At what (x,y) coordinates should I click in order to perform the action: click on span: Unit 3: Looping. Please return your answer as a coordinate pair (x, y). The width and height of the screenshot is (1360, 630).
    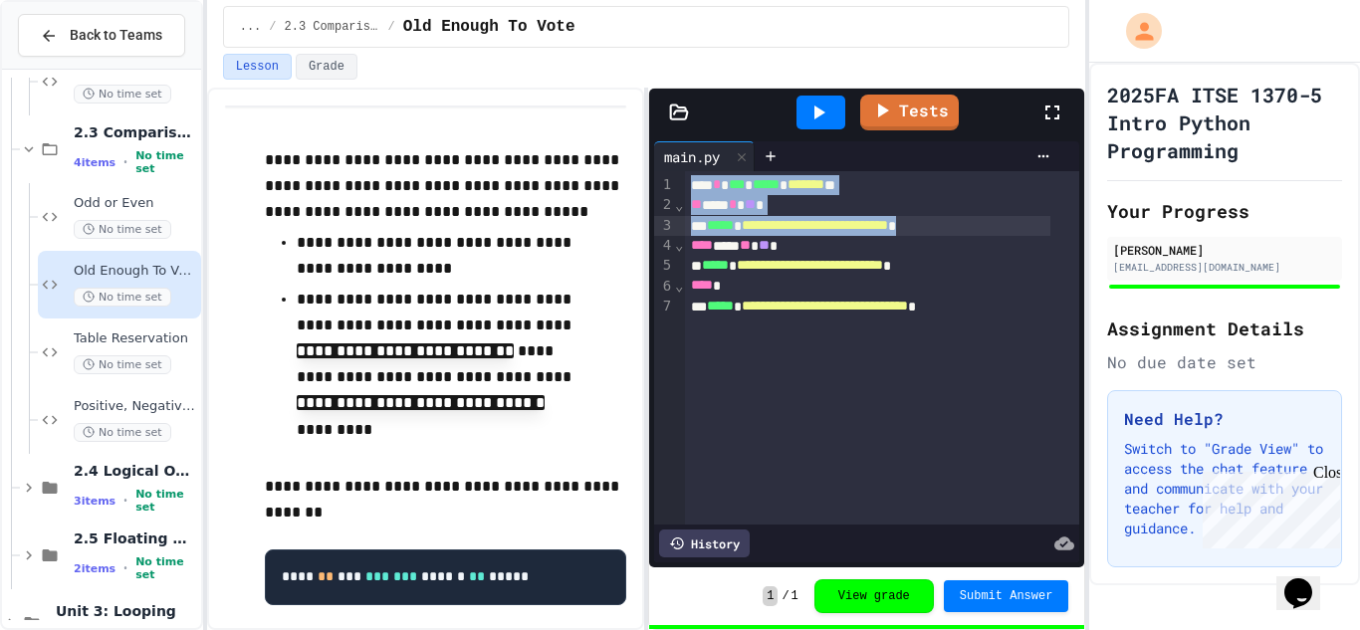
    Looking at the image, I should click on (126, 611).